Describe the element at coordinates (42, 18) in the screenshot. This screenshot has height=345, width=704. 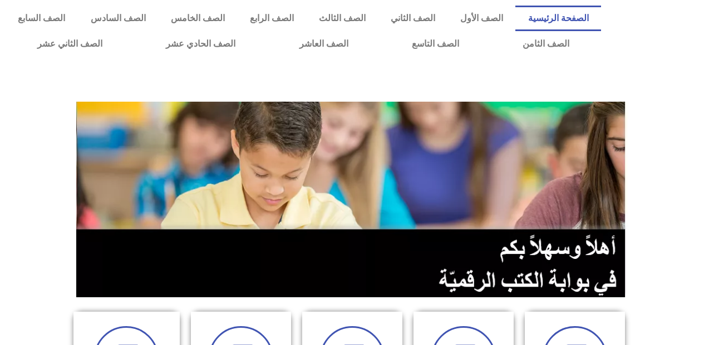
I see `a: الصف السابع` at that location.